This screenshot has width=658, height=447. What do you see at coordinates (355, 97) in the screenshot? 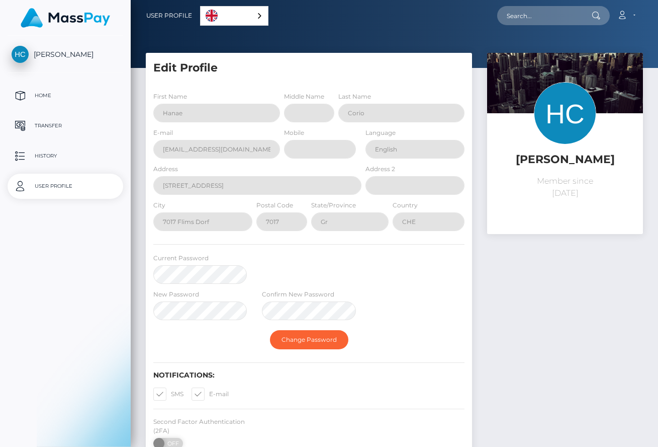
I see `label: Last Name` at bounding box center [355, 97].